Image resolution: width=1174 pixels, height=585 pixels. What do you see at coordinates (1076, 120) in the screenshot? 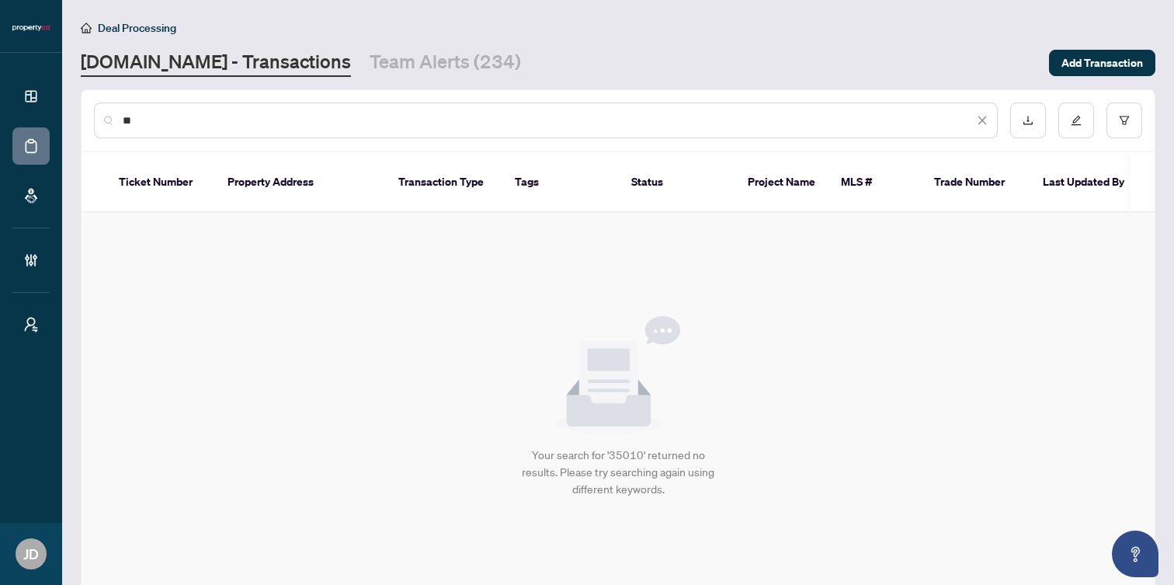
I see `button: edit` at bounding box center [1076, 120].